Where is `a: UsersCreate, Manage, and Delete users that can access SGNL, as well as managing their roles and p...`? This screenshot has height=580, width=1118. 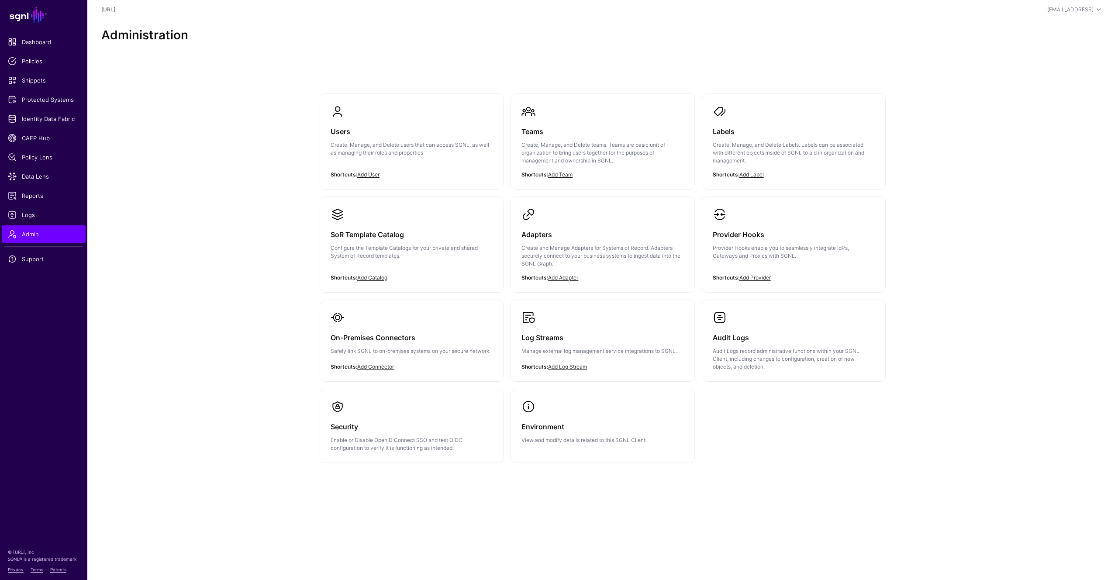
a: UsersCreate, Manage, and Delete users that can access SGNL, as well as managing their roles and p... is located at coordinates (411, 138).